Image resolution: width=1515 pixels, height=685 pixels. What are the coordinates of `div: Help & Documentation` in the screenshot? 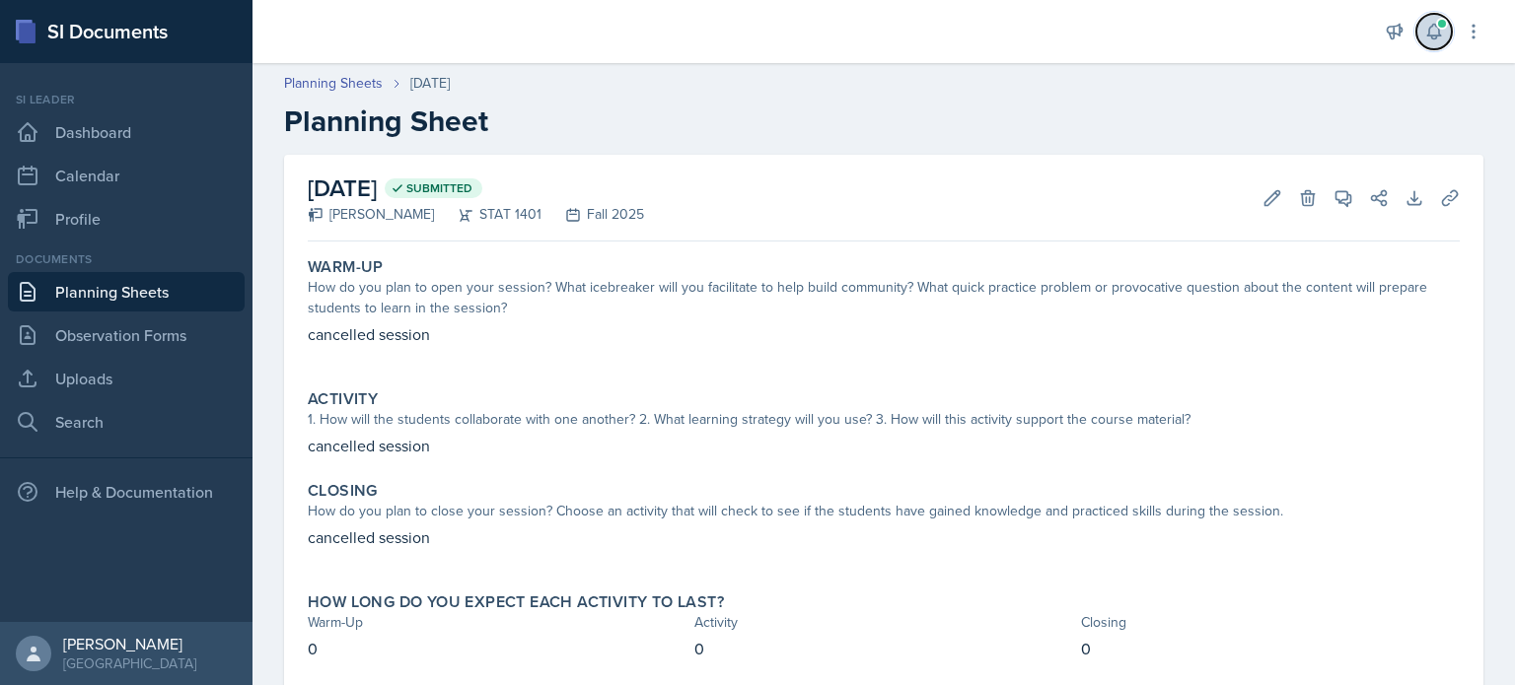 It's located at (126, 492).